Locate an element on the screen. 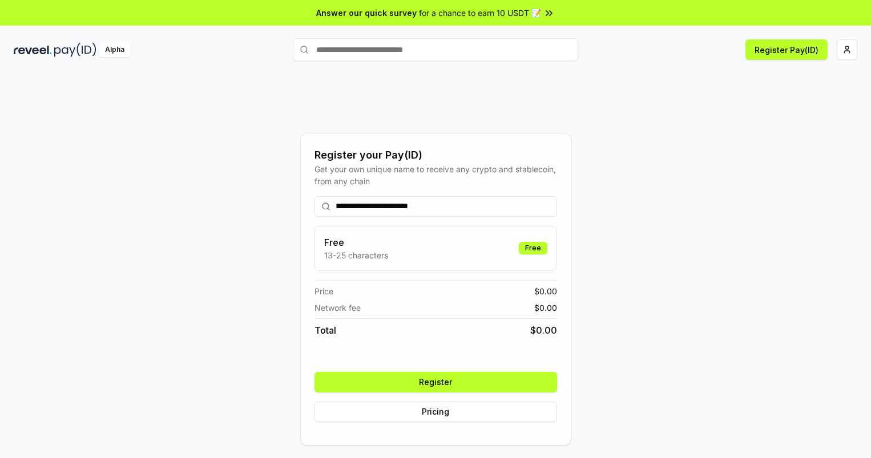 The image size is (871, 458). img: pay_id is located at coordinates (75, 50).